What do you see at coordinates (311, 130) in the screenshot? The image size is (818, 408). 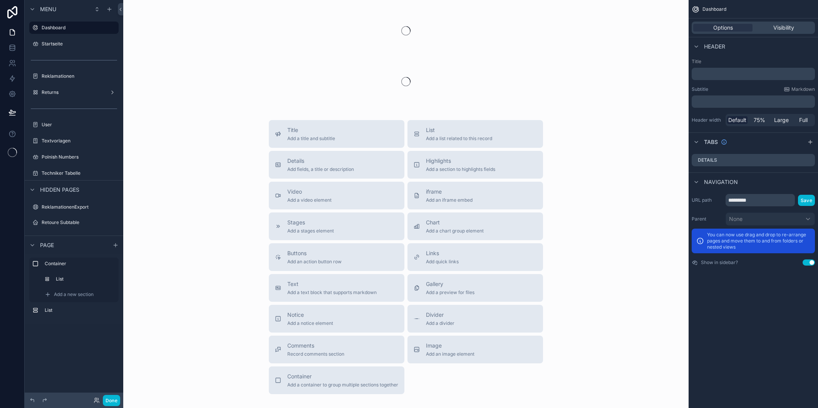 I see `span: Title` at bounding box center [311, 130].